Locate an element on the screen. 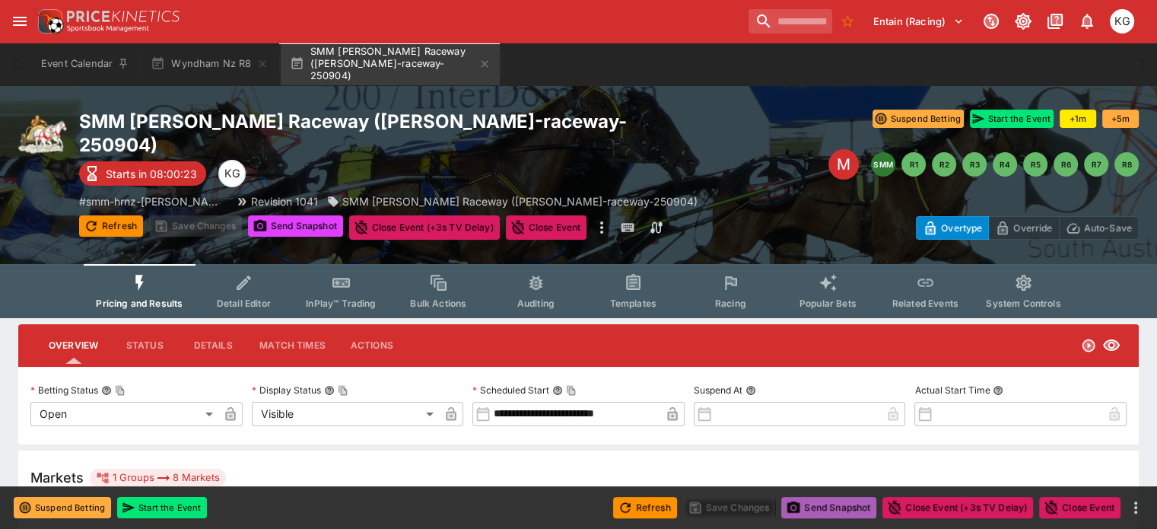 This screenshot has width=1157, height=529. div: Start From is located at coordinates (1027, 227).